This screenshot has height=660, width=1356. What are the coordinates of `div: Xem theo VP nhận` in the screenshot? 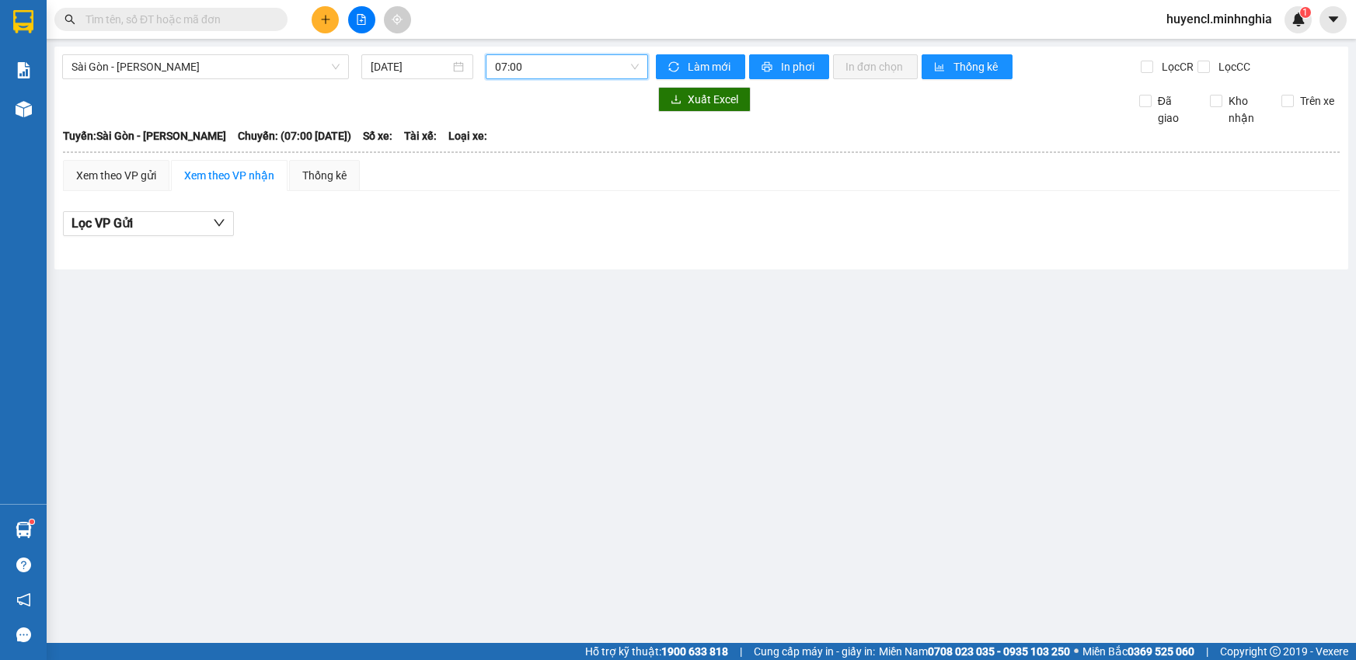 It's located at (229, 176).